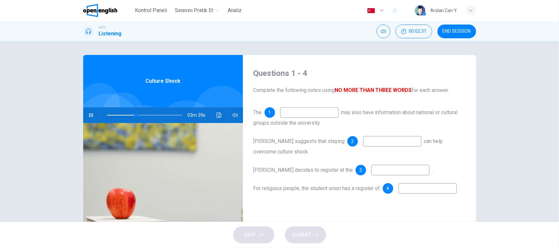  I want to click on span: Kontrol Paneli, so click(151, 10).